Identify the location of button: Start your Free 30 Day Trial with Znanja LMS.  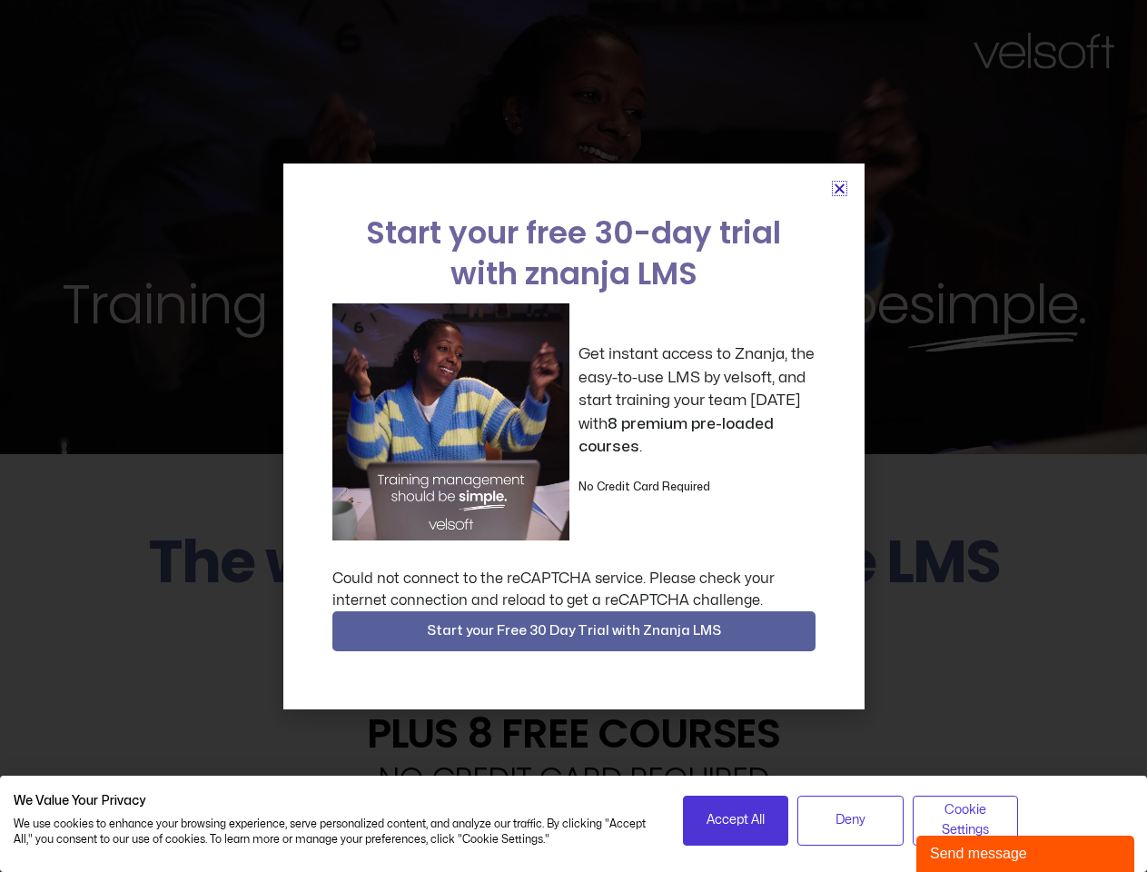
(574, 631).